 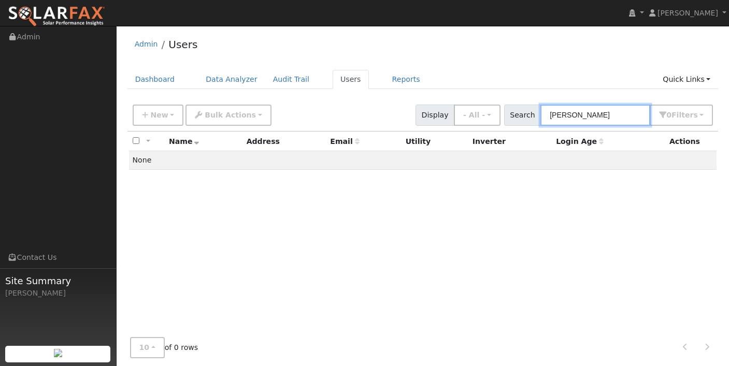 What do you see at coordinates (522, 115) in the screenshot?
I see `span: Search` at bounding box center [522, 115].